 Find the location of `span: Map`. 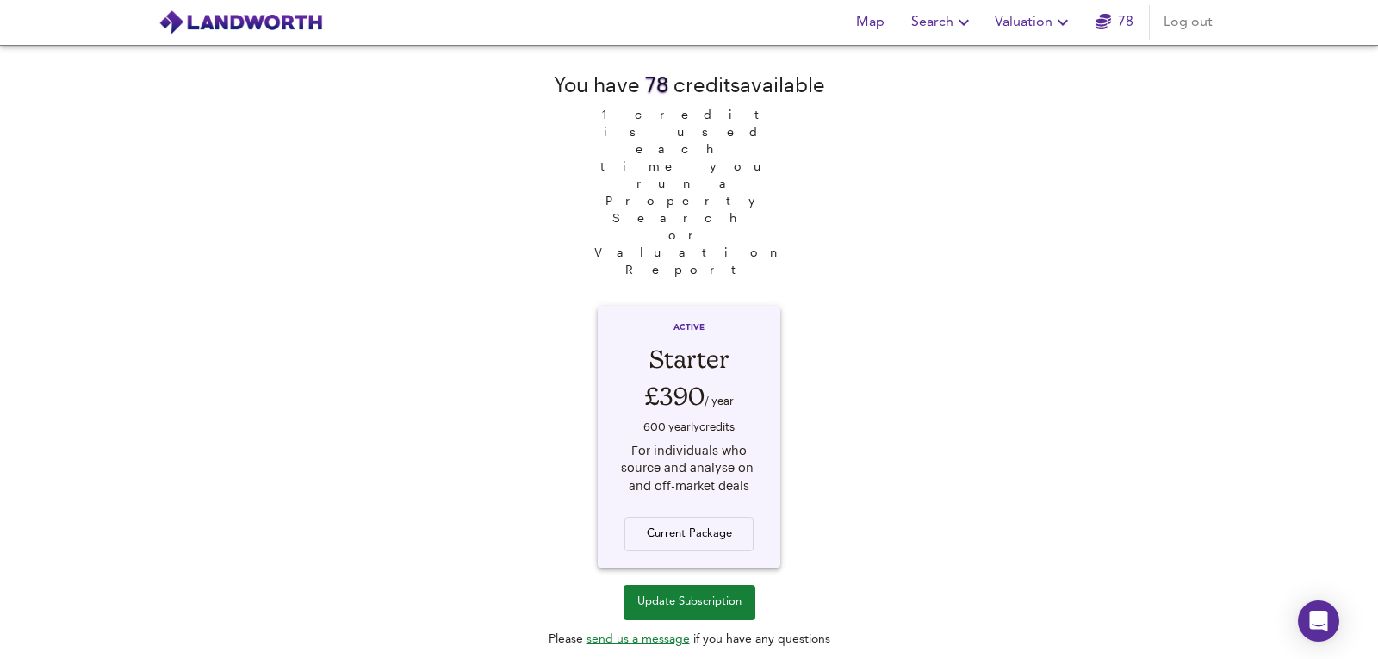

span: Map is located at coordinates (870, 22).